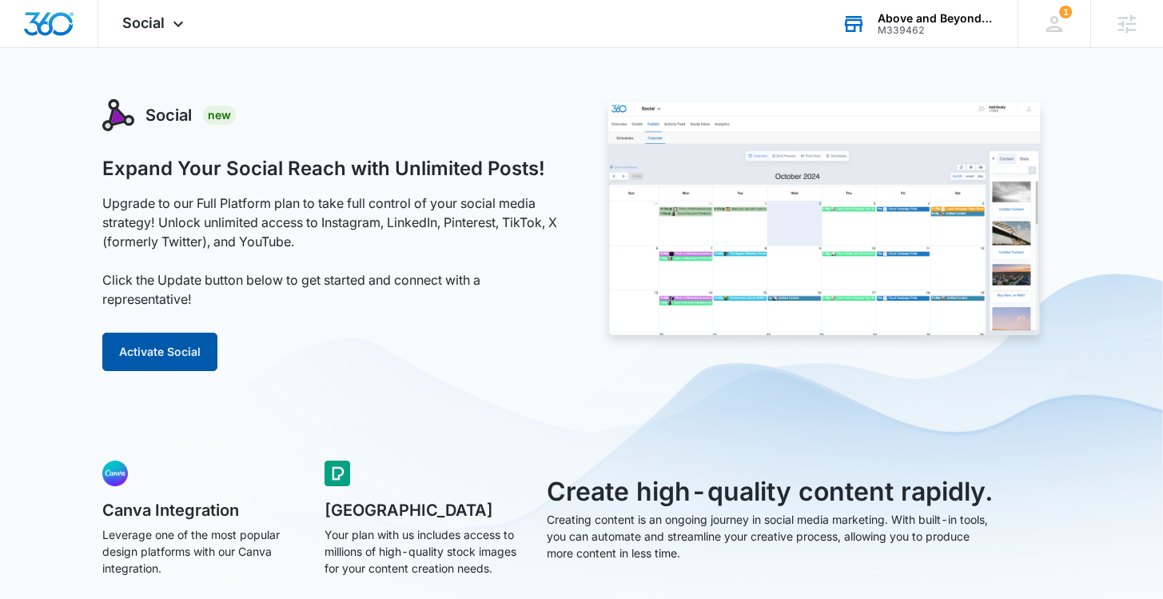 Image resolution: width=1163 pixels, height=599 pixels. Describe the element at coordinates (169, 115) in the screenshot. I see `h3: Social` at that location.